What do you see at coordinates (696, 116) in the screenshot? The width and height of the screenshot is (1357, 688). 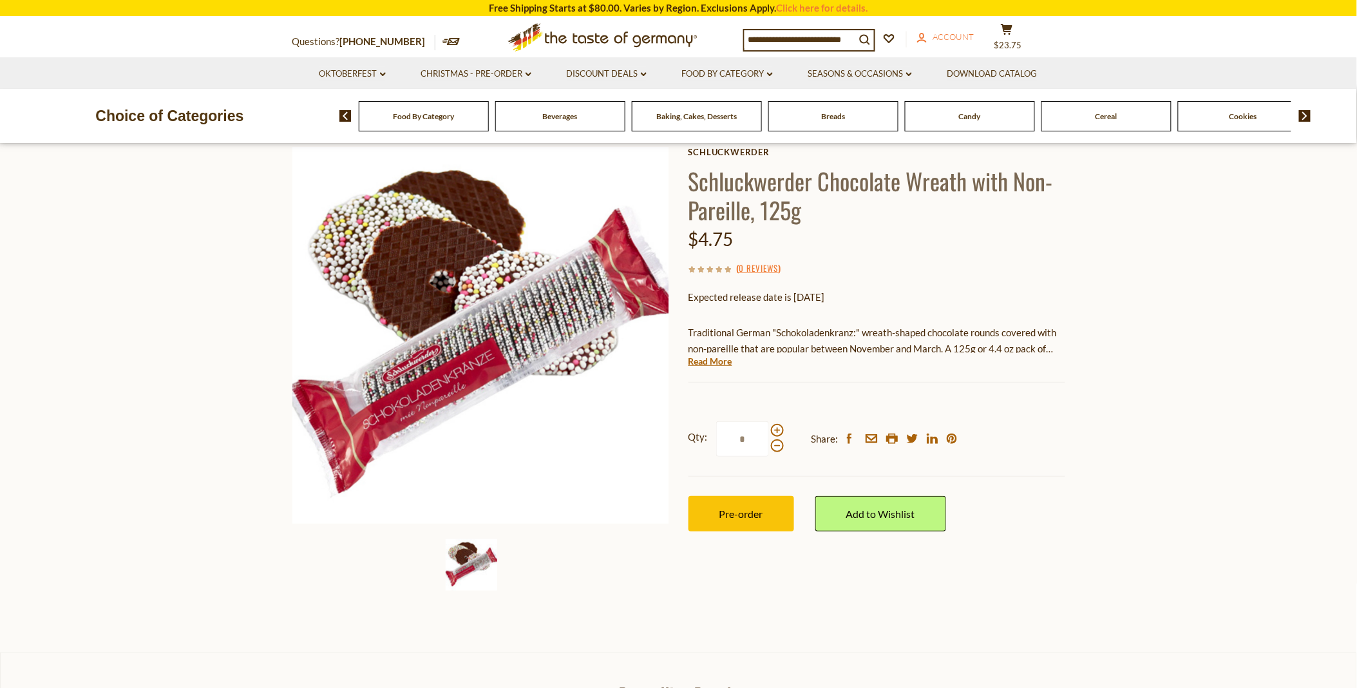 I see `a: Baking, Cakes, Desserts` at bounding box center [696, 116].